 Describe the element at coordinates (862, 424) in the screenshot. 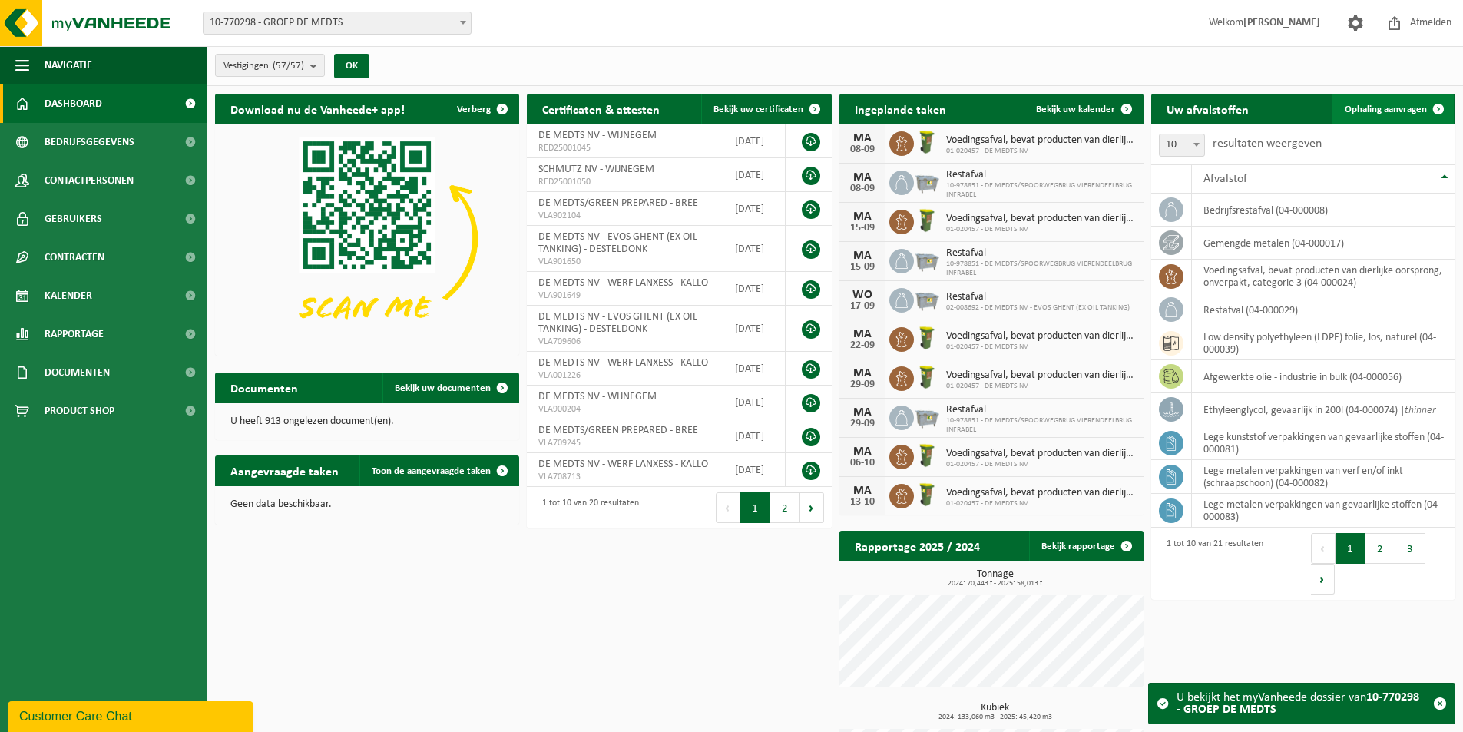

I see `div: 29-09` at that location.